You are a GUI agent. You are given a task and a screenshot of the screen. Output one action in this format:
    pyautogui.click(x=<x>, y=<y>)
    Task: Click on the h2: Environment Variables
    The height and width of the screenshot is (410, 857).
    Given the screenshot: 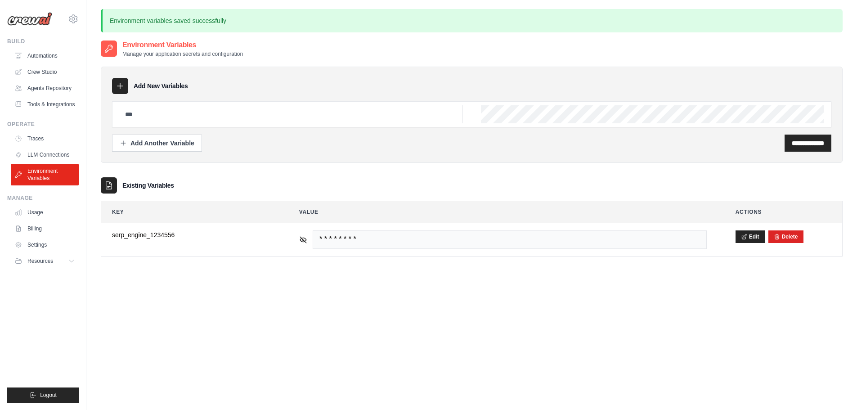 What is the action you would take?
    pyautogui.click(x=183, y=45)
    